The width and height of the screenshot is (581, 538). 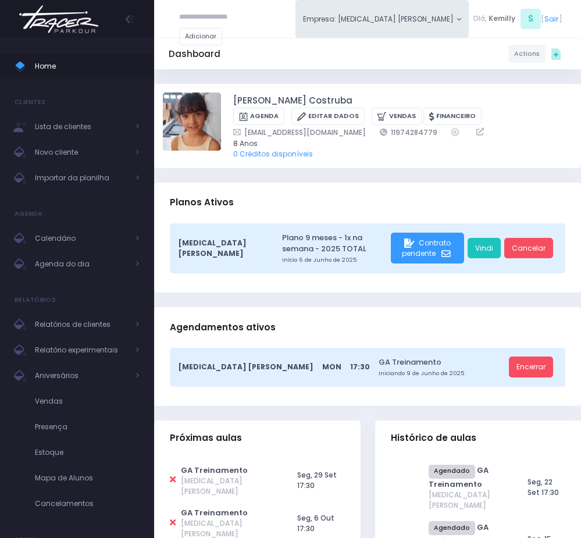 What do you see at coordinates (87, 453) in the screenshot?
I see `span: Estoque` at bounding box center [87, 453].